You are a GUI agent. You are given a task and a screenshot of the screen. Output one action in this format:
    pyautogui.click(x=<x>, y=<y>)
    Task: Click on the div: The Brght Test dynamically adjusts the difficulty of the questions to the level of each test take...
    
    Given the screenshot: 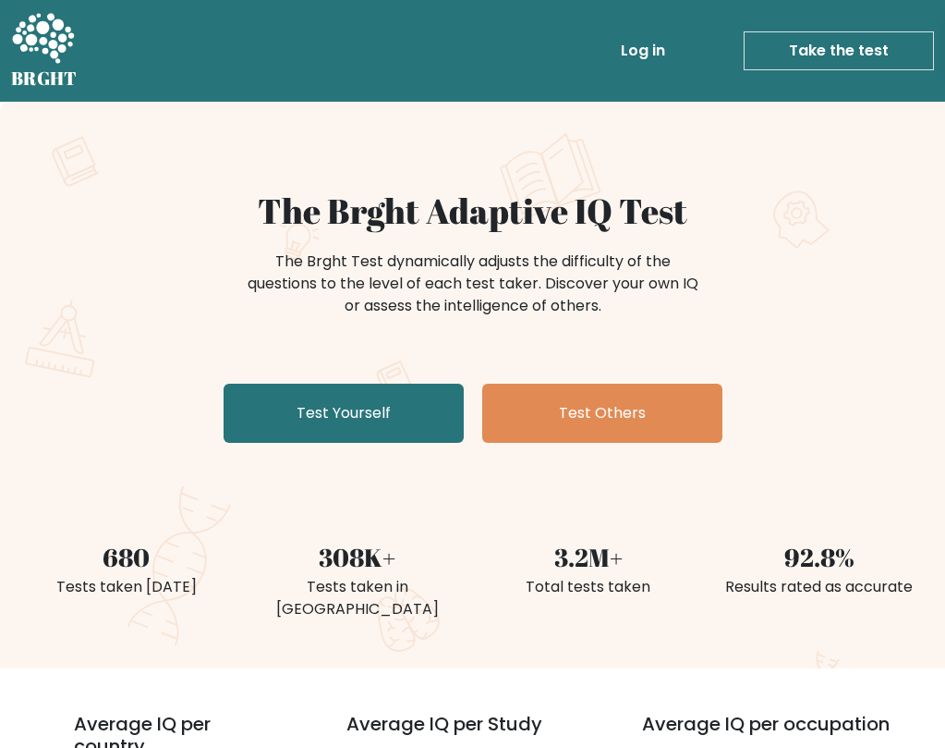 What is the action you would take?
    pyautogui.click(x=473, y=284)
    